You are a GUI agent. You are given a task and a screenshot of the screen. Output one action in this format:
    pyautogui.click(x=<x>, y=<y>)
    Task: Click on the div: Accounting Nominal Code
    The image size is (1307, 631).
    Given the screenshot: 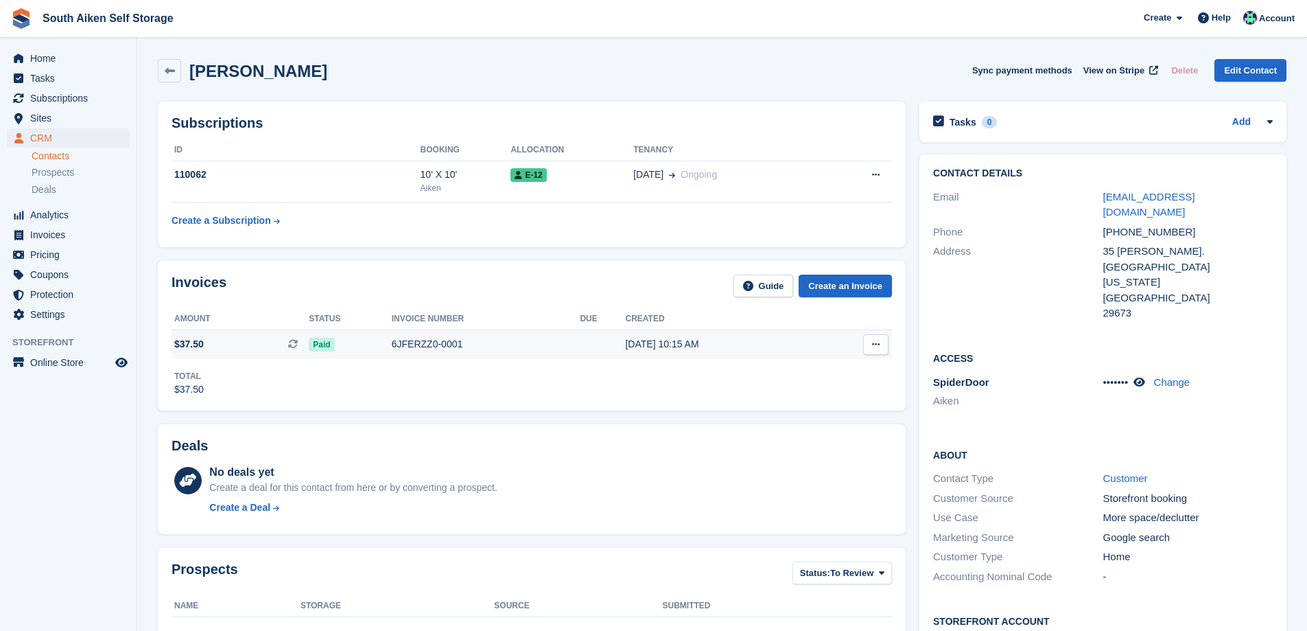 What is the action you would take?
    pyautogui.click(x=1017, y=576)
    